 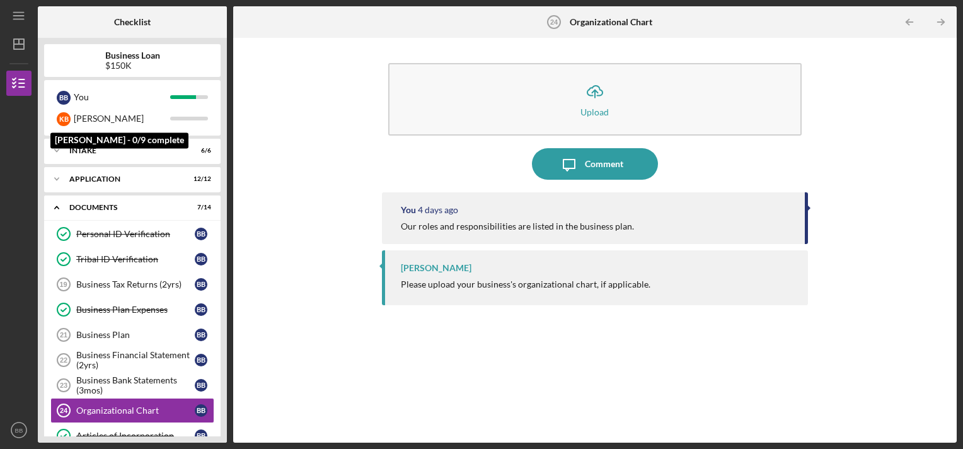 What do you see at coordinates (132, 310) in the screenshot?
I see `a: Business Plan ExpensesBB` at bounding box center [132, 310].